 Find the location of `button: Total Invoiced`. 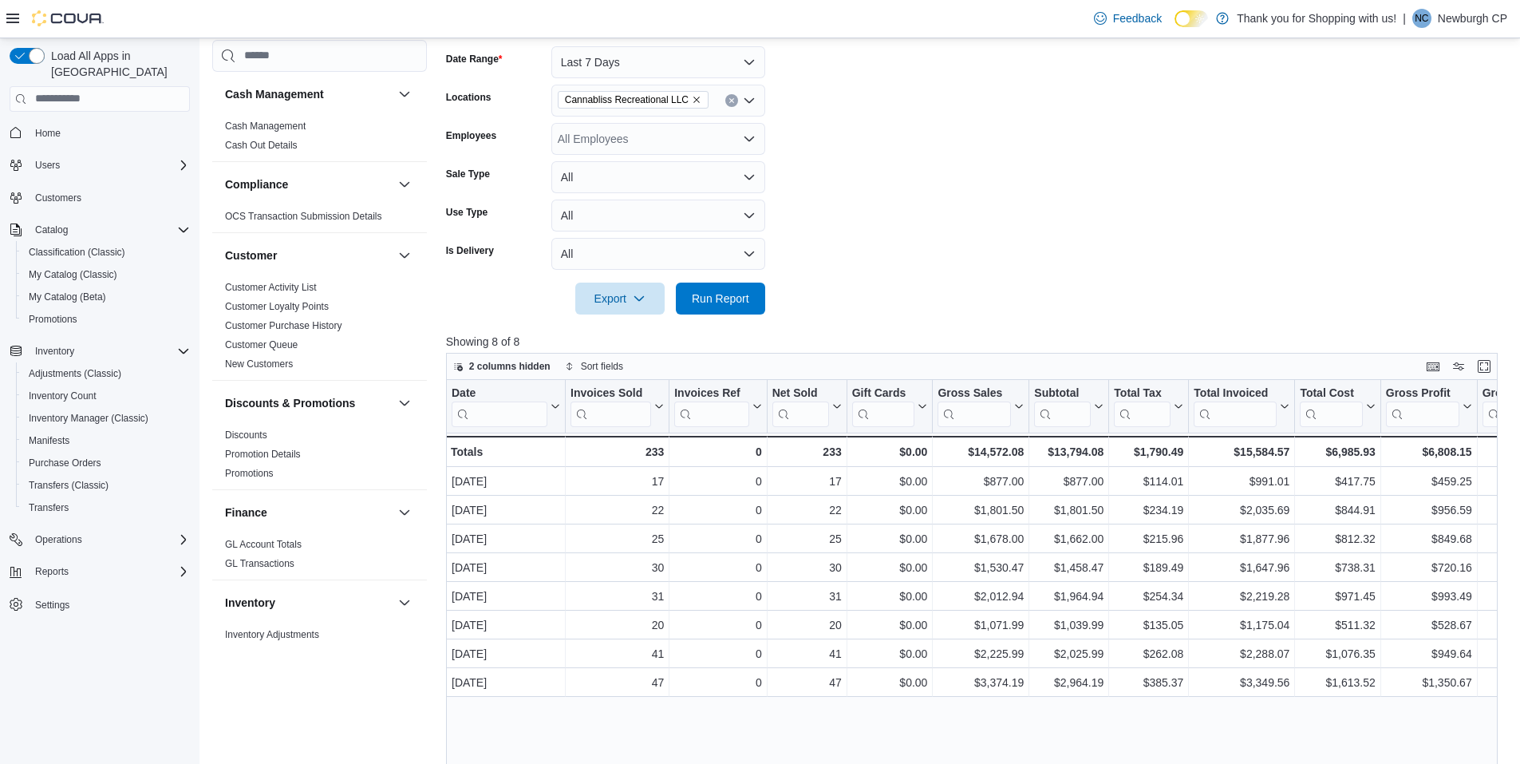

button: Total Invoiced is located at coordinates (1242, 405).